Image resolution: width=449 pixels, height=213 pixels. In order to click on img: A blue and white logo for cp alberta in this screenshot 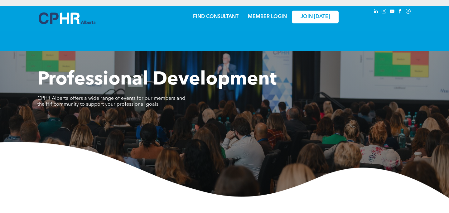, I will do `click(67, 18)`.